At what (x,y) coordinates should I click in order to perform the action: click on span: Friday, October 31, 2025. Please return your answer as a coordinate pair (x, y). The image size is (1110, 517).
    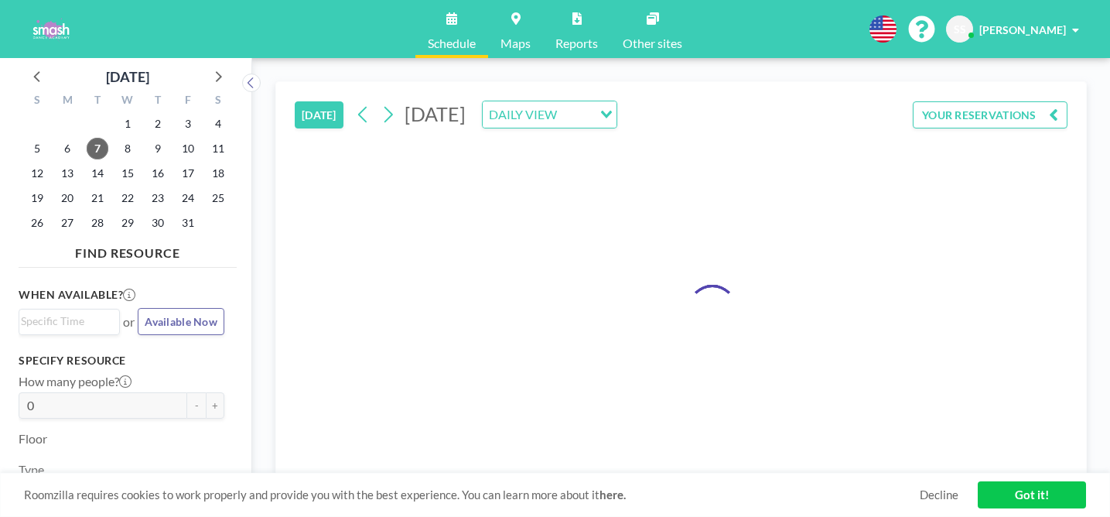
    Looking at the image, I should click on (188, 223).